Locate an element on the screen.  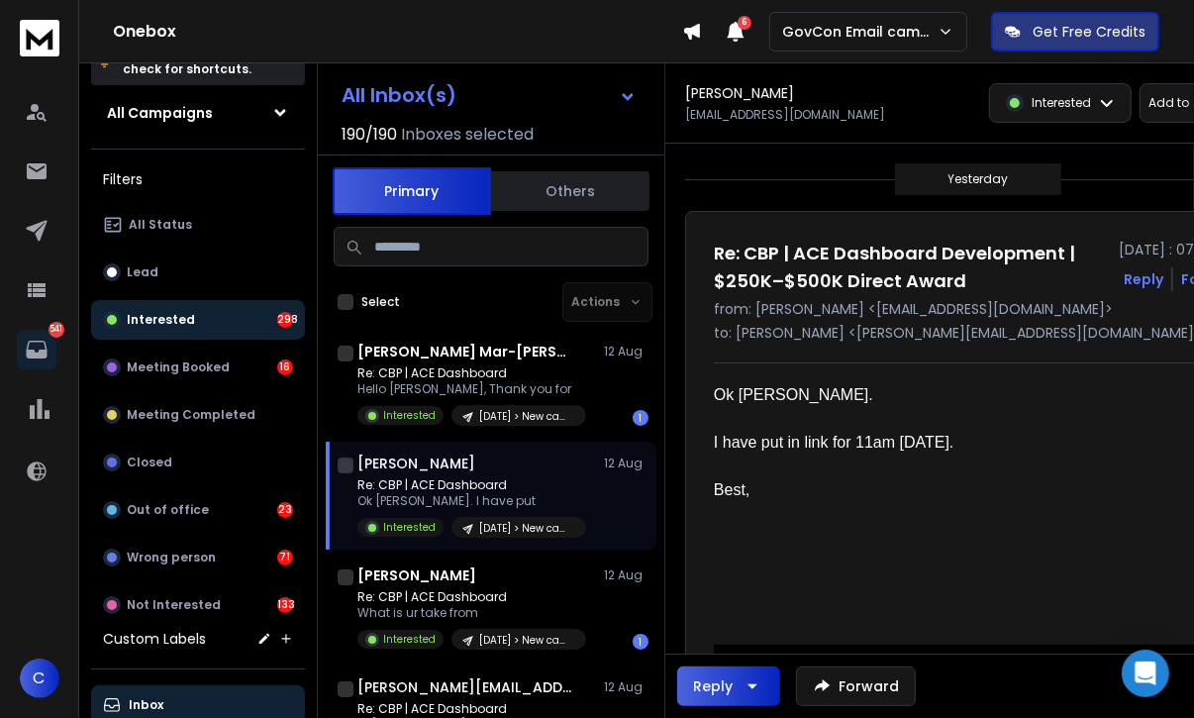
button: Not Interested133 is located at coordinates (198, 605).